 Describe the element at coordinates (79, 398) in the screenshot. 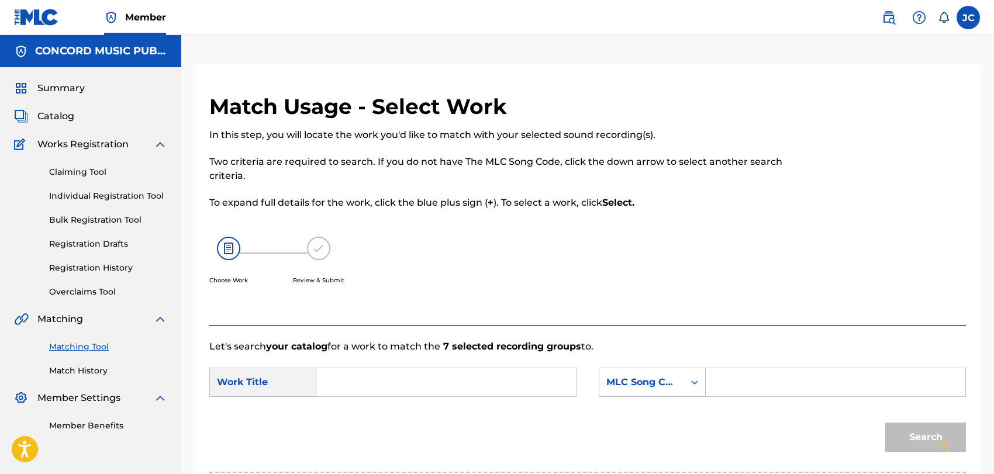

I see `span: Member Settings` at that location.